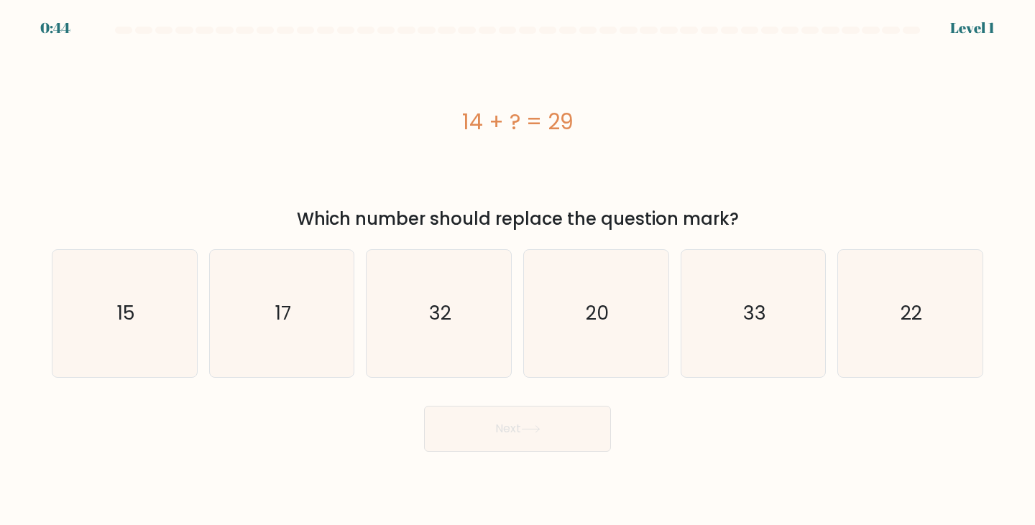  What do you see at coordinates (911, 313) in the screenshot?
I see `text: 22` at bounding box center [911, 313].